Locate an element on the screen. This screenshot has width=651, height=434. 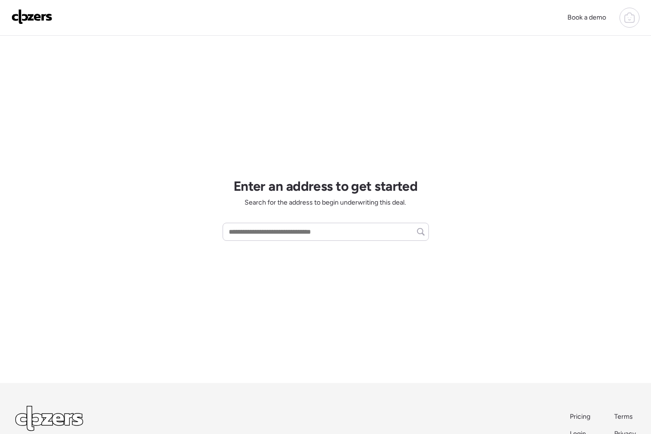
span: Search for the address to begin underwriting this deal. is located at coordinates (325, 203).